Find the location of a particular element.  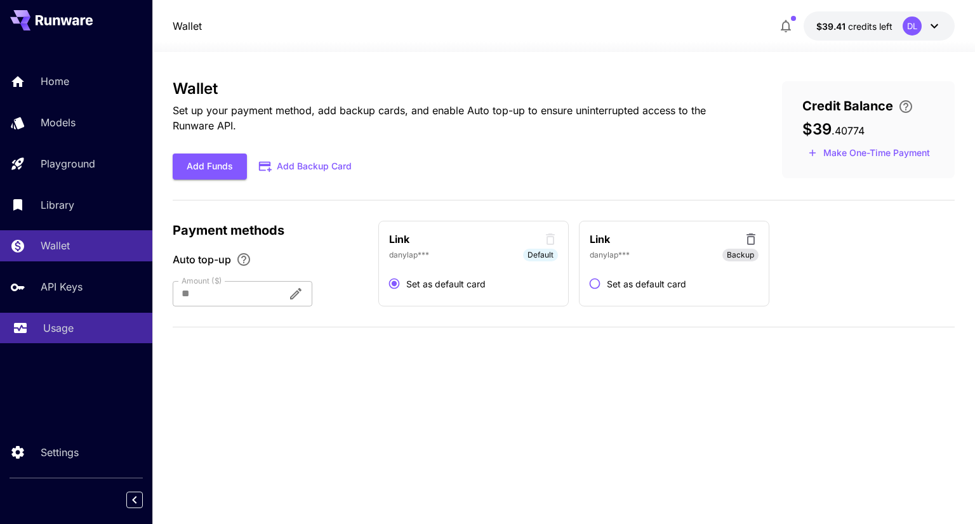

p: Settings is located at coordinates (60, 452).